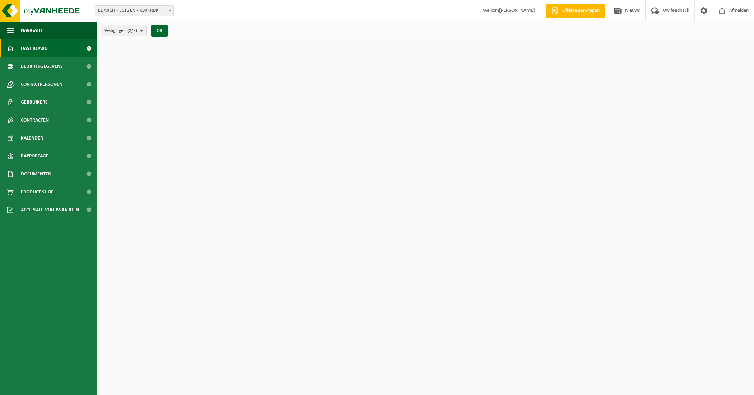  What do you see at coordinates (34, 102) in the screenshot?
I see `span: Gebruikers` at bounding box center [34, 102].